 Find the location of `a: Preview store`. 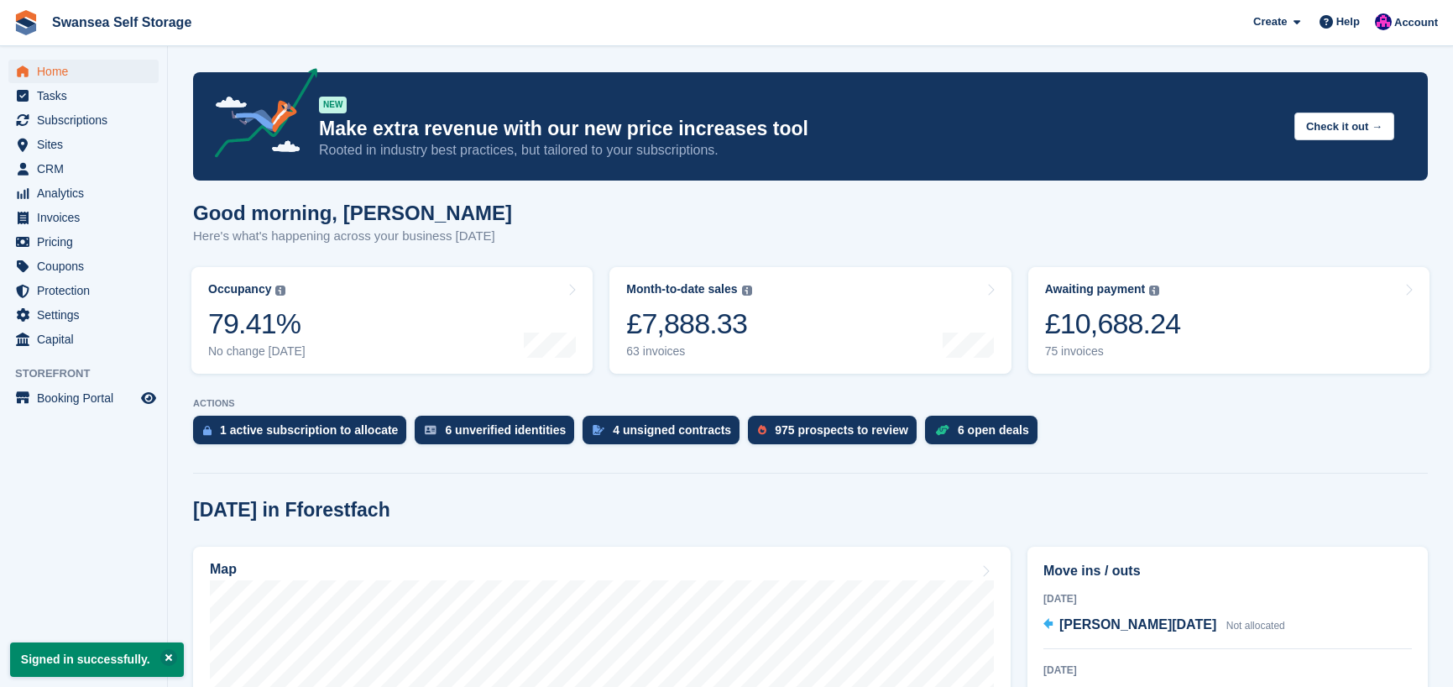

a: Preview store is located at coordinates (149, 398).